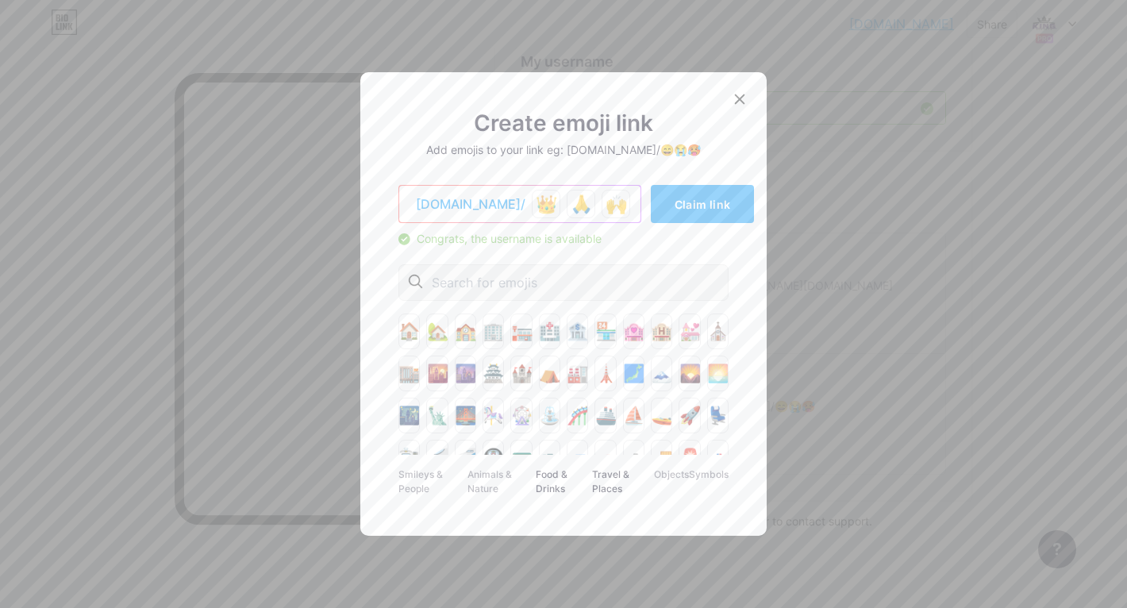  What do you see at coordinates (432, 482) in the screenshot?
I see `div: Smileys & People` at bounding box center [432, 482].